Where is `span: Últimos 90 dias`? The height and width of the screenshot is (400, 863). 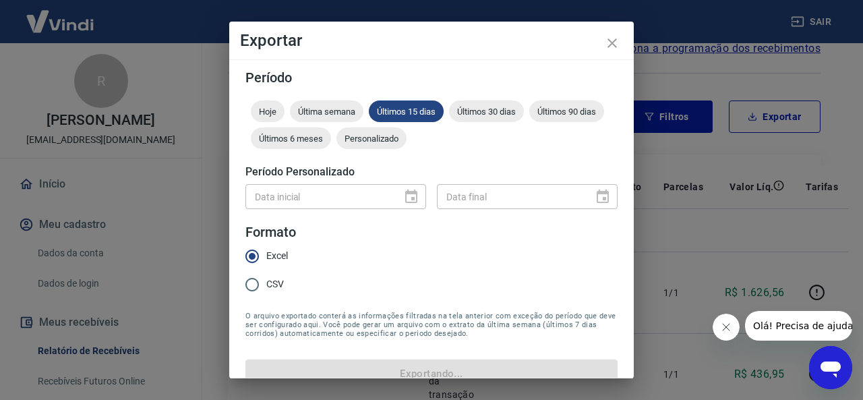
span: Últimos 90 dias is located at coordinates (566, 111).